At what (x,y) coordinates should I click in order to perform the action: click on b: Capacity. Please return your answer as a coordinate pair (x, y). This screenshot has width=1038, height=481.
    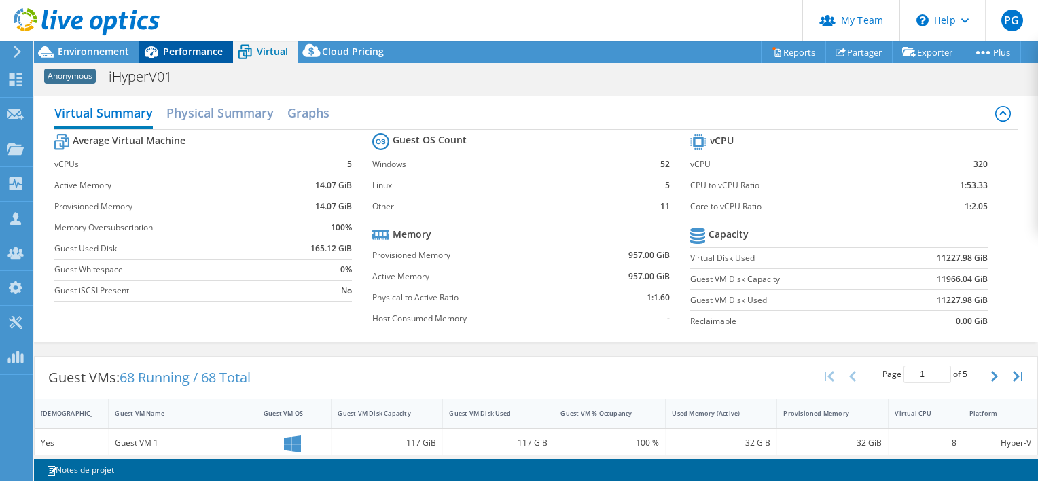
    Looking at the image, I should click on (728, 234).